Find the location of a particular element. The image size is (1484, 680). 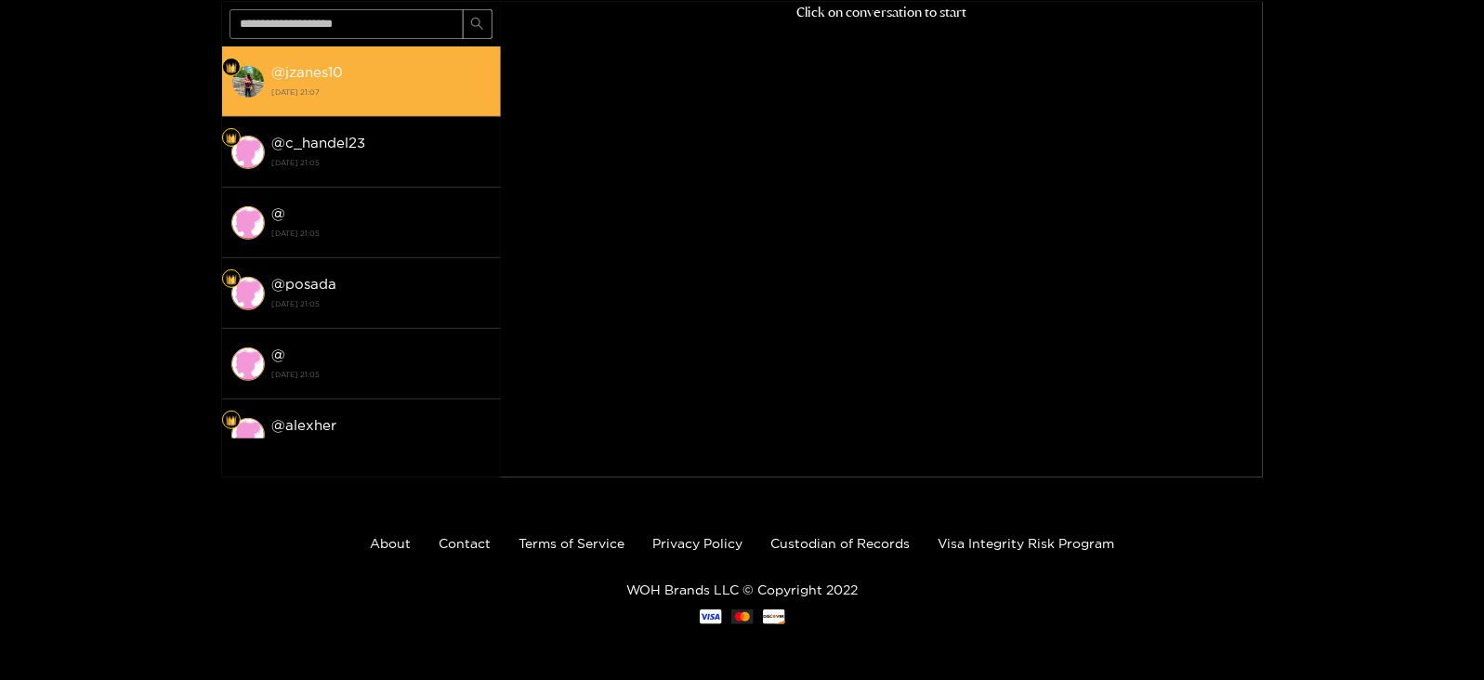

button: search is located at coordinates (478, 24).